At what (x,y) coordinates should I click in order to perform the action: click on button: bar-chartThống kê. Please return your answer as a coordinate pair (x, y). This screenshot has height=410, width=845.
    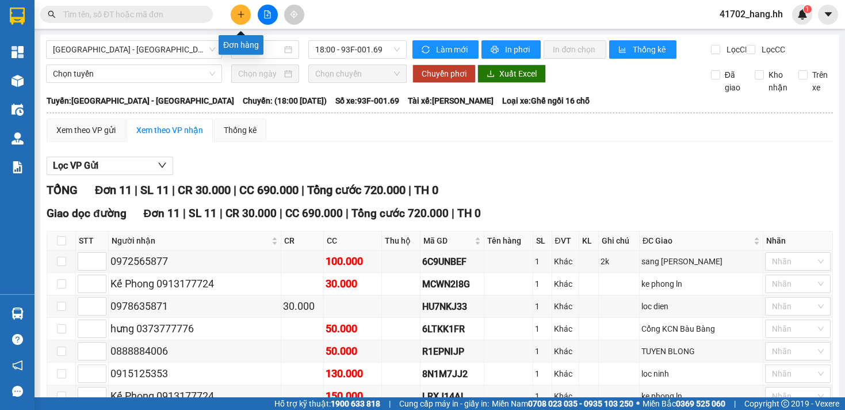
    Looking at the image, I should click on (643, 49).